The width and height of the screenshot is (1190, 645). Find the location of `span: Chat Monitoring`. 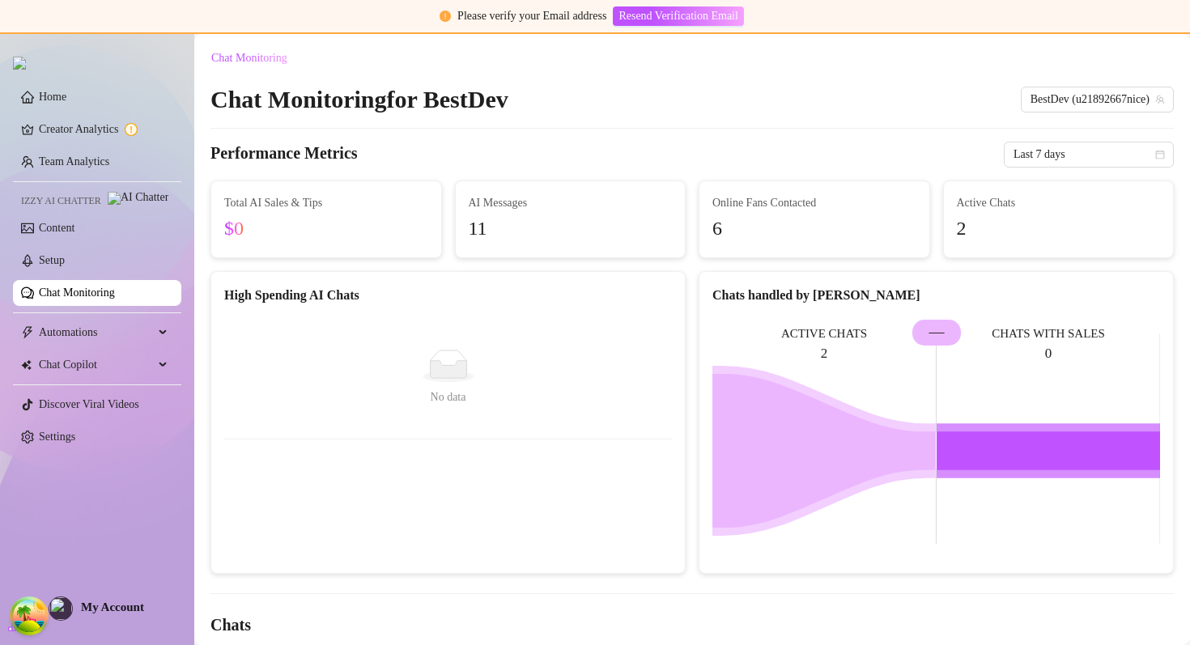

span: Chat Monitoring is located at coordinates (249, 58).